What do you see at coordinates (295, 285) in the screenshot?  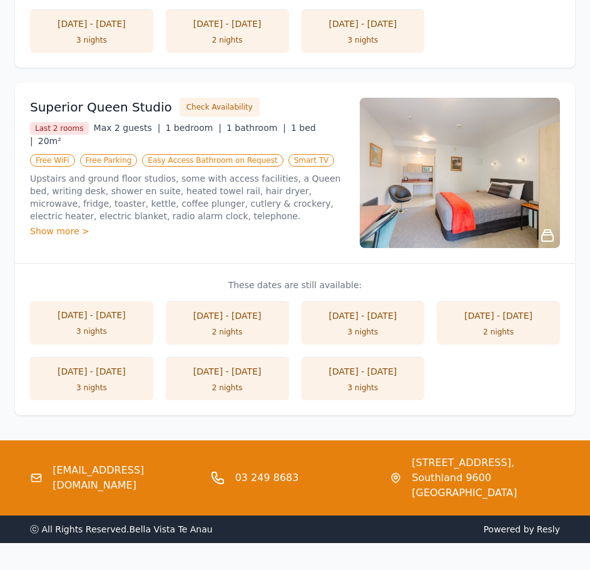 I see `p: These dates are still available:` at bounding box center [295, 285].